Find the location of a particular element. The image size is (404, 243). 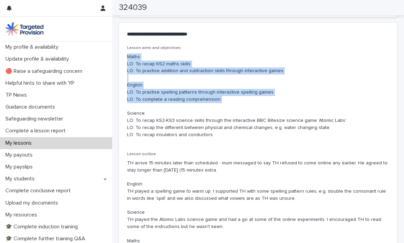

p: My resources is located at coordinates (22, 215).